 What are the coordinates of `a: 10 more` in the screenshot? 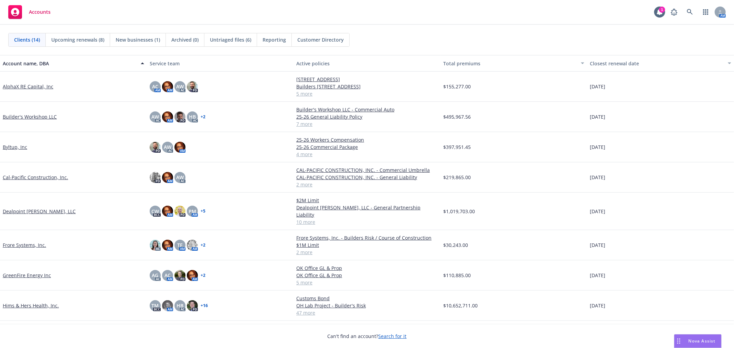 It's located at (367, 222).